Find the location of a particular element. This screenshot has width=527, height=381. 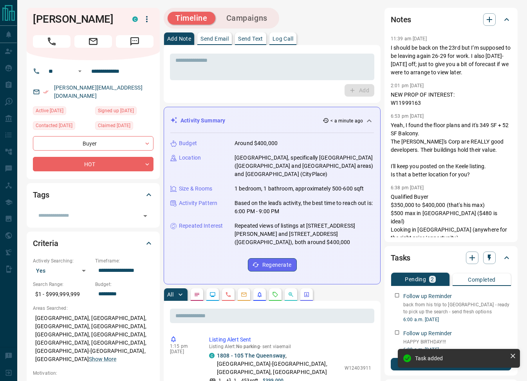

p: All is located at coordinates (170, 295).